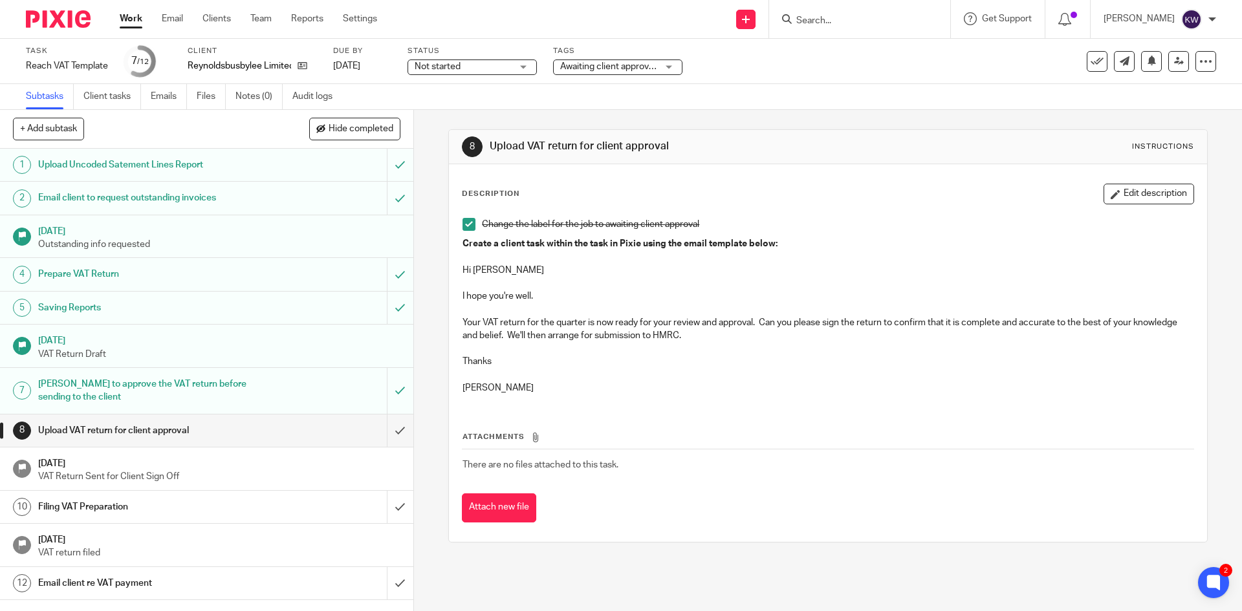 This screenshot has width=1242, height=611. Describe the element at coordinates (150, 165) in the screenshot. I see `h1: Upload Uncoded Satement Lines Report` at that location.